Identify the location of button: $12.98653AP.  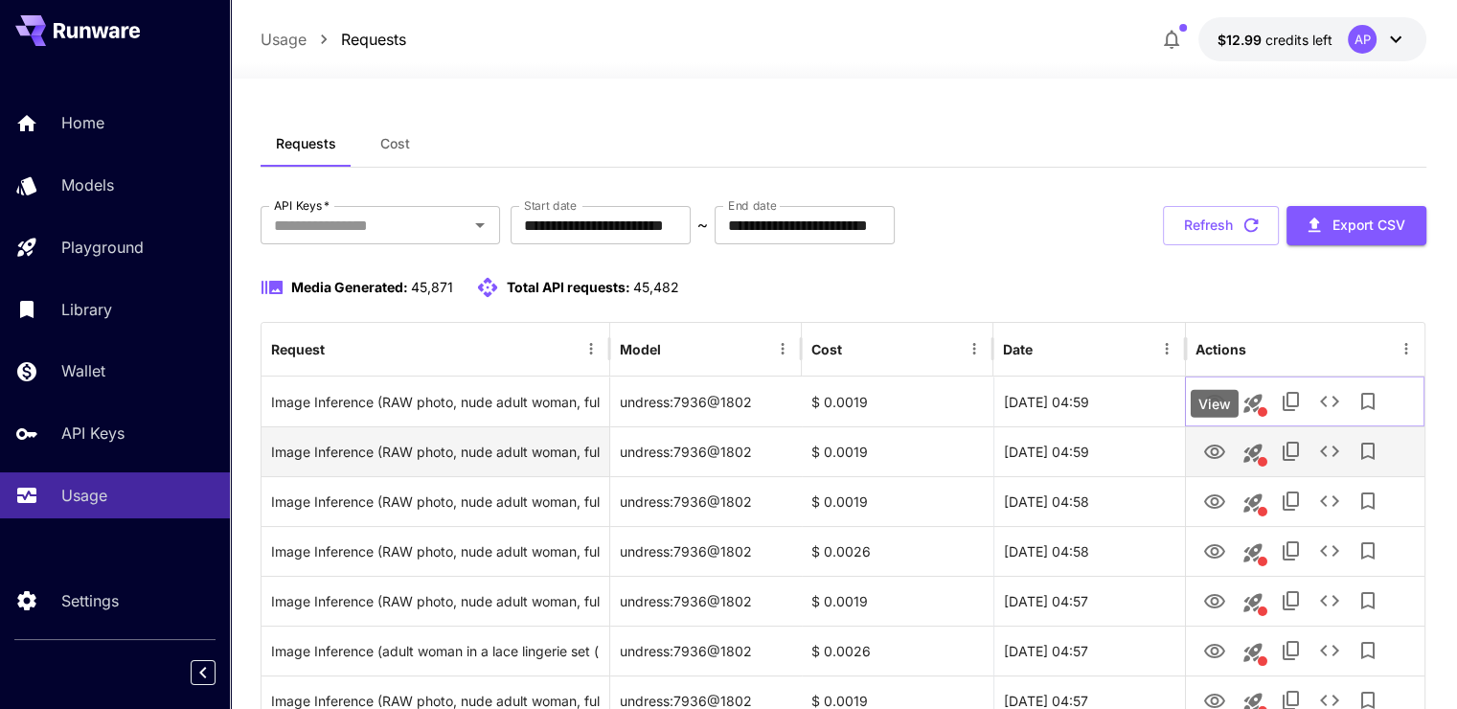
(1312, 39).